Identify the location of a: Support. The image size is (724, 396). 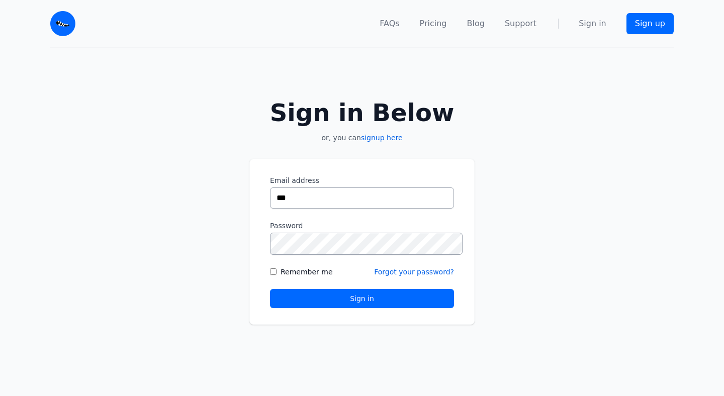
(521, 24).